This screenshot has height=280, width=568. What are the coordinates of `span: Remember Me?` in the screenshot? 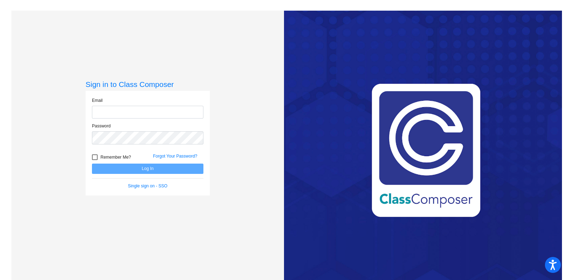 It's located at (116, 157).